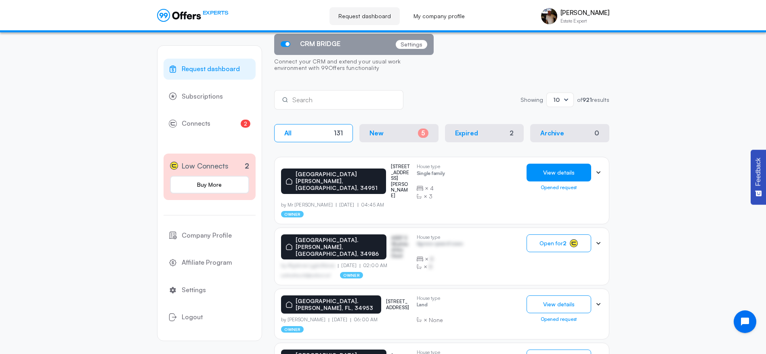 The height and width of the screenshot is (354, 766). Describe the element at coordinates (570, 133) in the screenshot. I see `button: Archive0` at that location.